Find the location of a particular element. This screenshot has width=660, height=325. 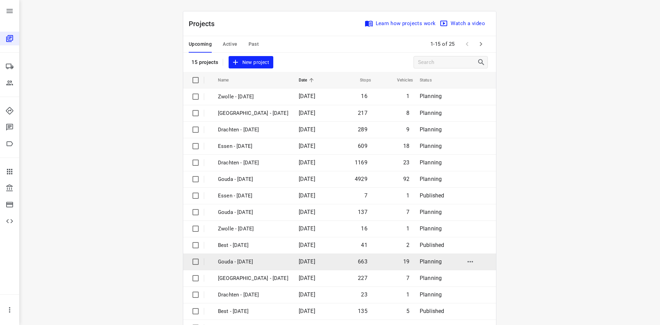

span: Name is located at coordinates (228, 80).